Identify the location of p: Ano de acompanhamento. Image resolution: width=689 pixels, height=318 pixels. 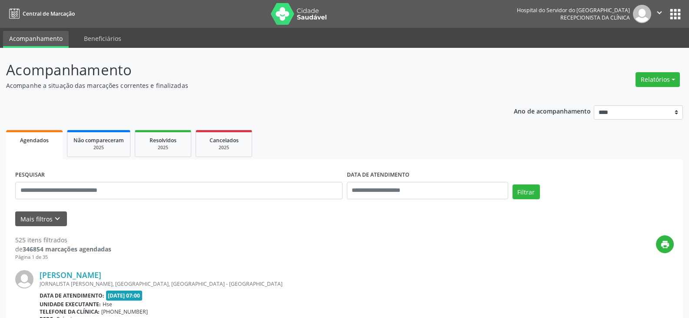
(552, 110).